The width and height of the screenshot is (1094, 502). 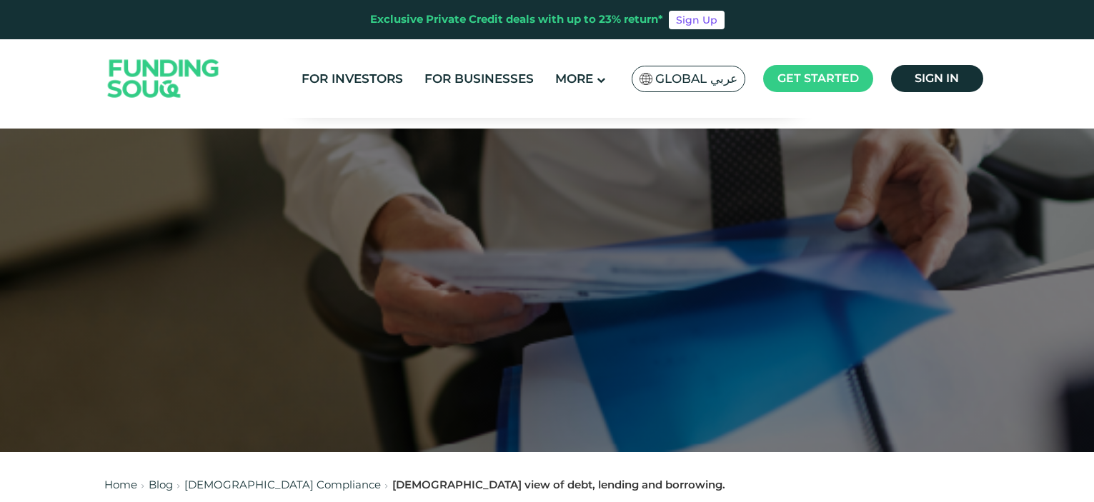 What do you see at coordinates (646, 79) in the screenshot?
I see `img: SA Flag` at bounding box center [646, 79].